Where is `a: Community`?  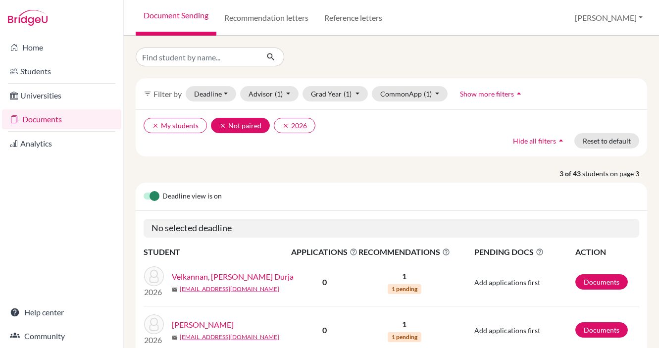
a: Community is located at coordinates (61, 336).